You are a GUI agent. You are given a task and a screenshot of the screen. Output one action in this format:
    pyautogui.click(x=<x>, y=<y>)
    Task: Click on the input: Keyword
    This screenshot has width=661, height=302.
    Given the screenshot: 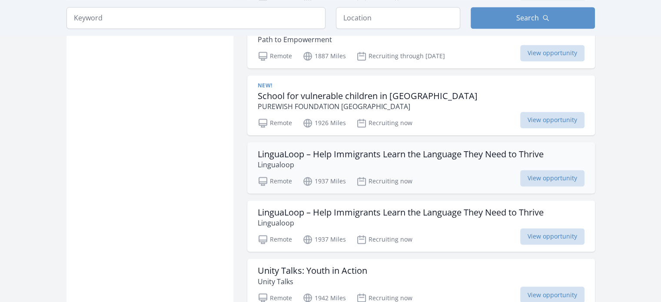 What is the action you would take?
    pyautogui.click(x=196, y=18)
    